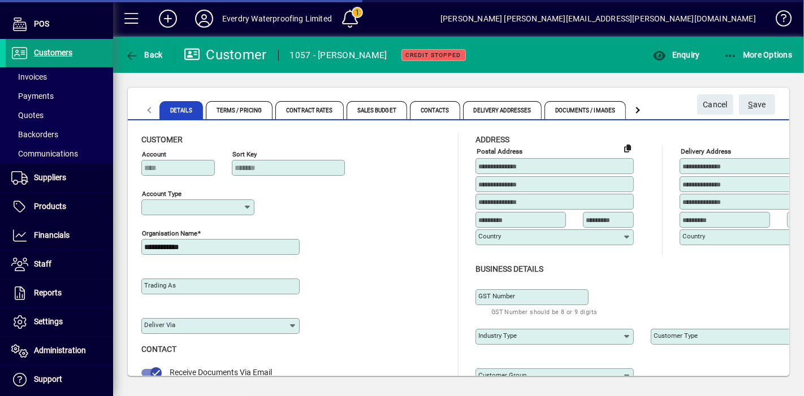  What do you see at coordinates (159, 325) in the screenshot?
I see `mat-label: Deliver via` at bounding box center [159, 325].